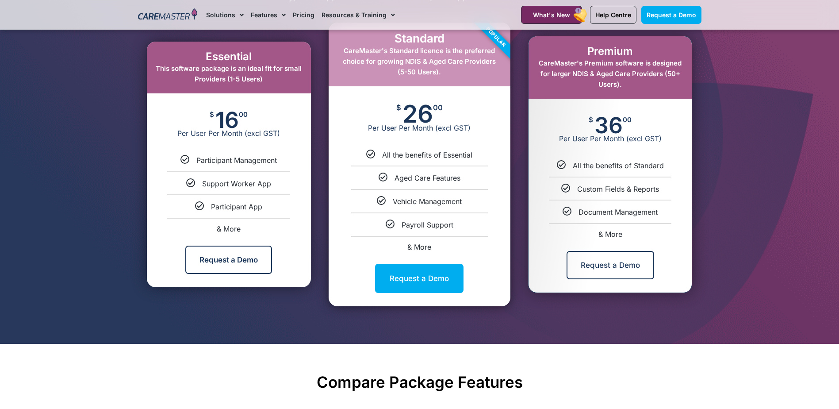  I want to click on span: CareMaster's Standard licence is the preferred choice for growing NDIS & Aged Care Providers (5-5..., so click(419, 61).